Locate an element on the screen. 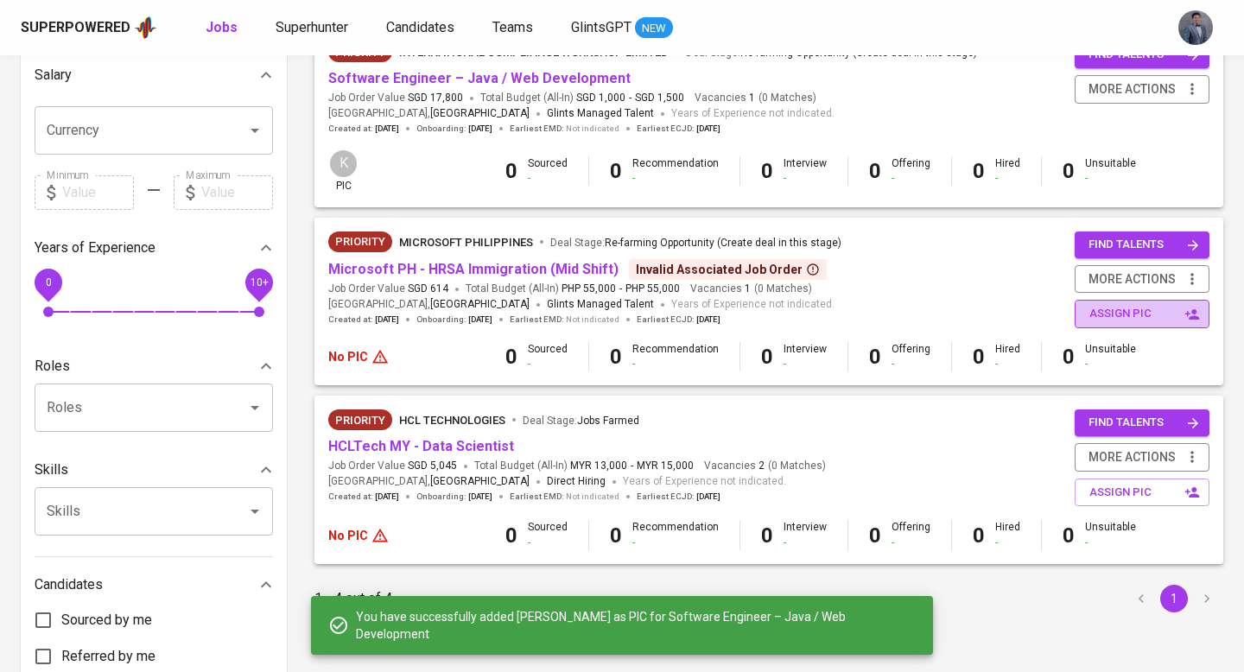  span: Job Order Value is located at coordinates (396, 98).